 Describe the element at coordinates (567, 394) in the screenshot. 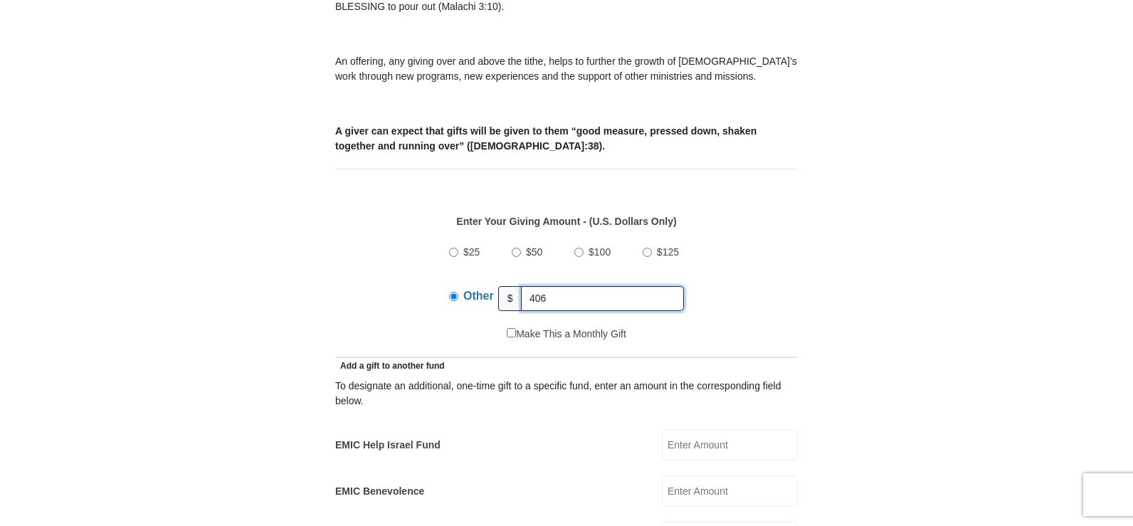

I see `div: To designate an additional, one-time gift to a specific fund, enter an amount in the correspondin...` at that location.